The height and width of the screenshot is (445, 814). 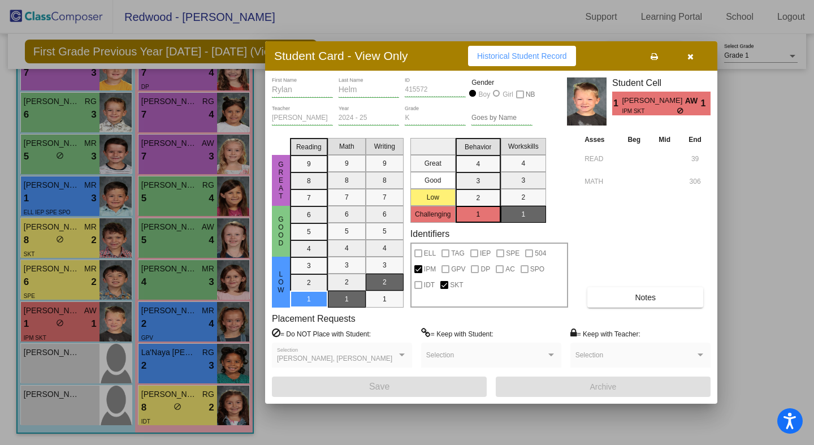 I want to click on span: Good, so click(x=281, y=231).